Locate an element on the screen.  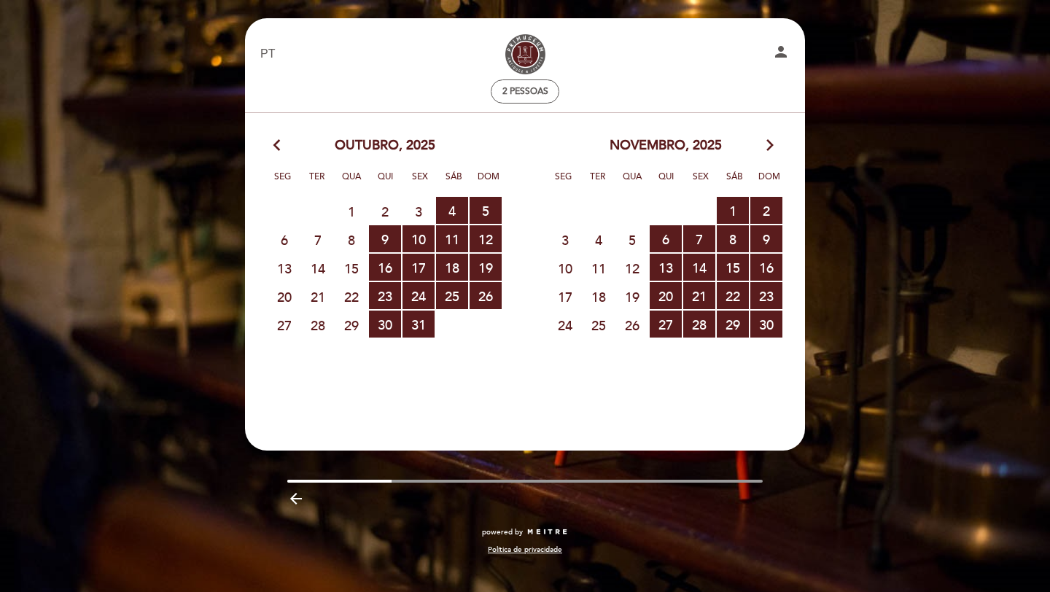
a: powered by is located at coordinates (525, 532).